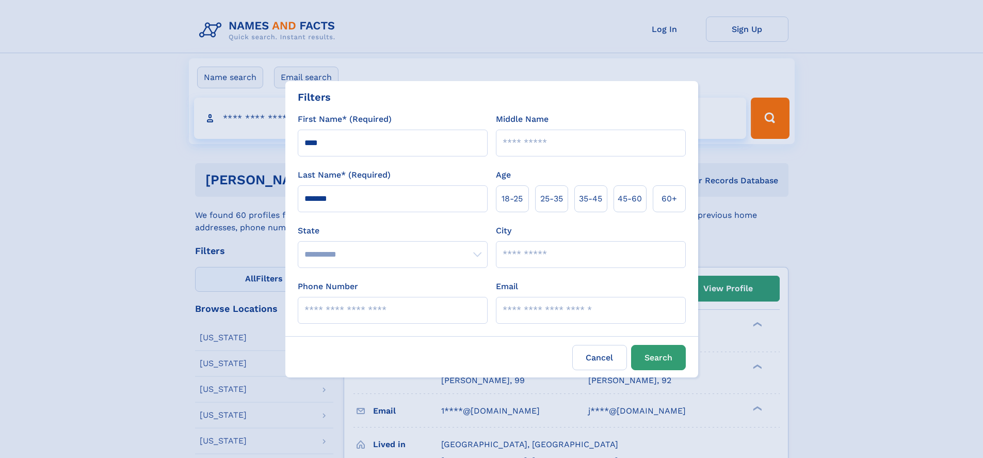  I want to click on div: Filters, so click(314, 97).